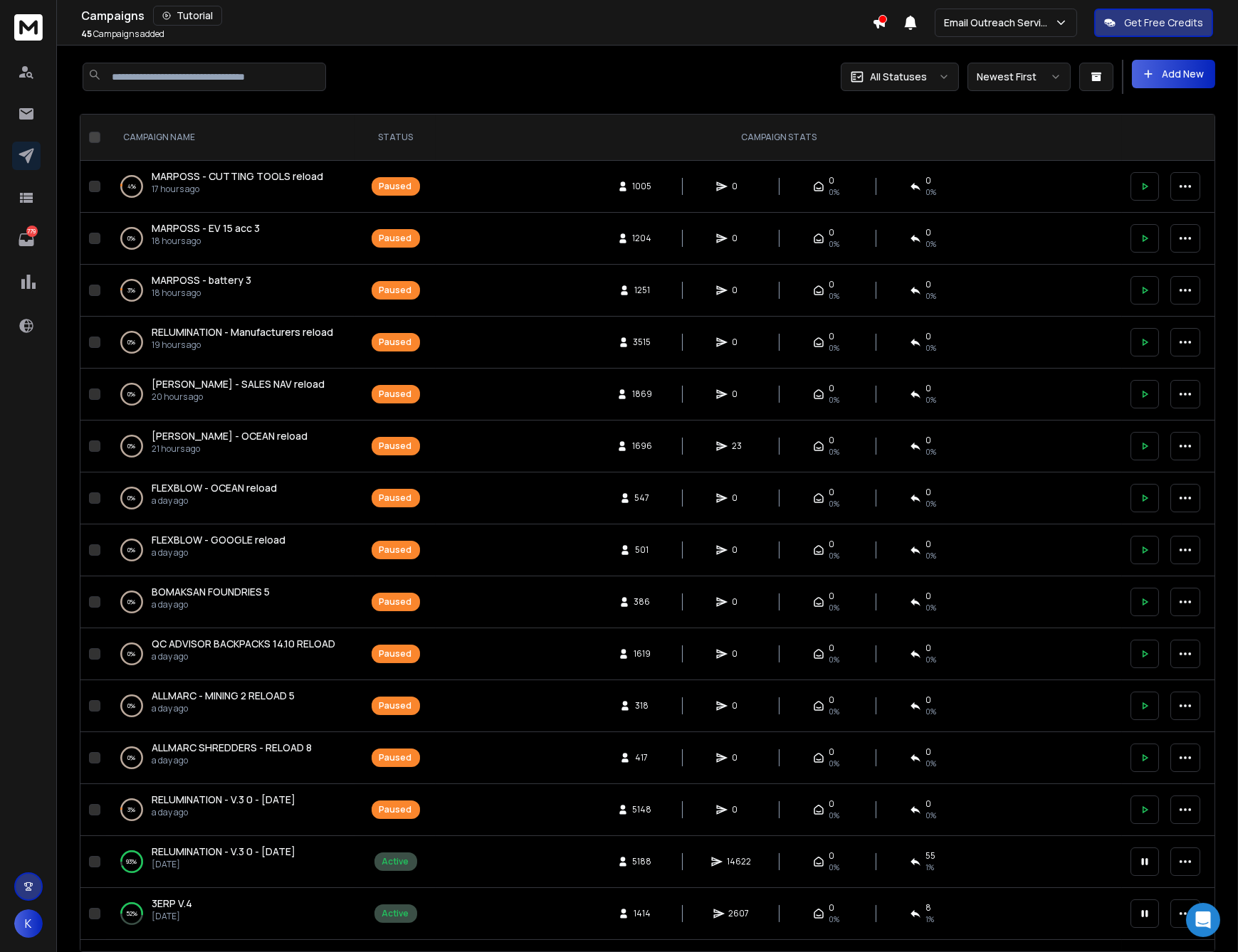 Image resolution: width=1238 pixels, height=952 pixels. I want to click on span: 501, so click(642, 550).